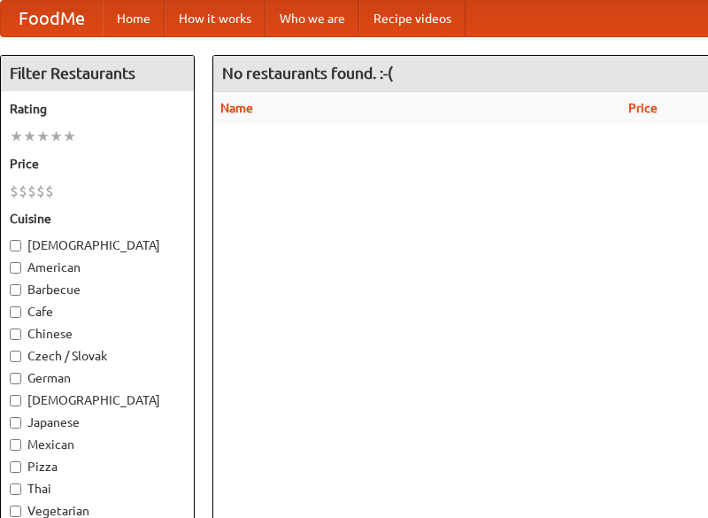 The width and height of the screenshot is (708, 518). Describe the element at coordinates (97, 444) in the screenshot. I see `label: Mexican` at that location.